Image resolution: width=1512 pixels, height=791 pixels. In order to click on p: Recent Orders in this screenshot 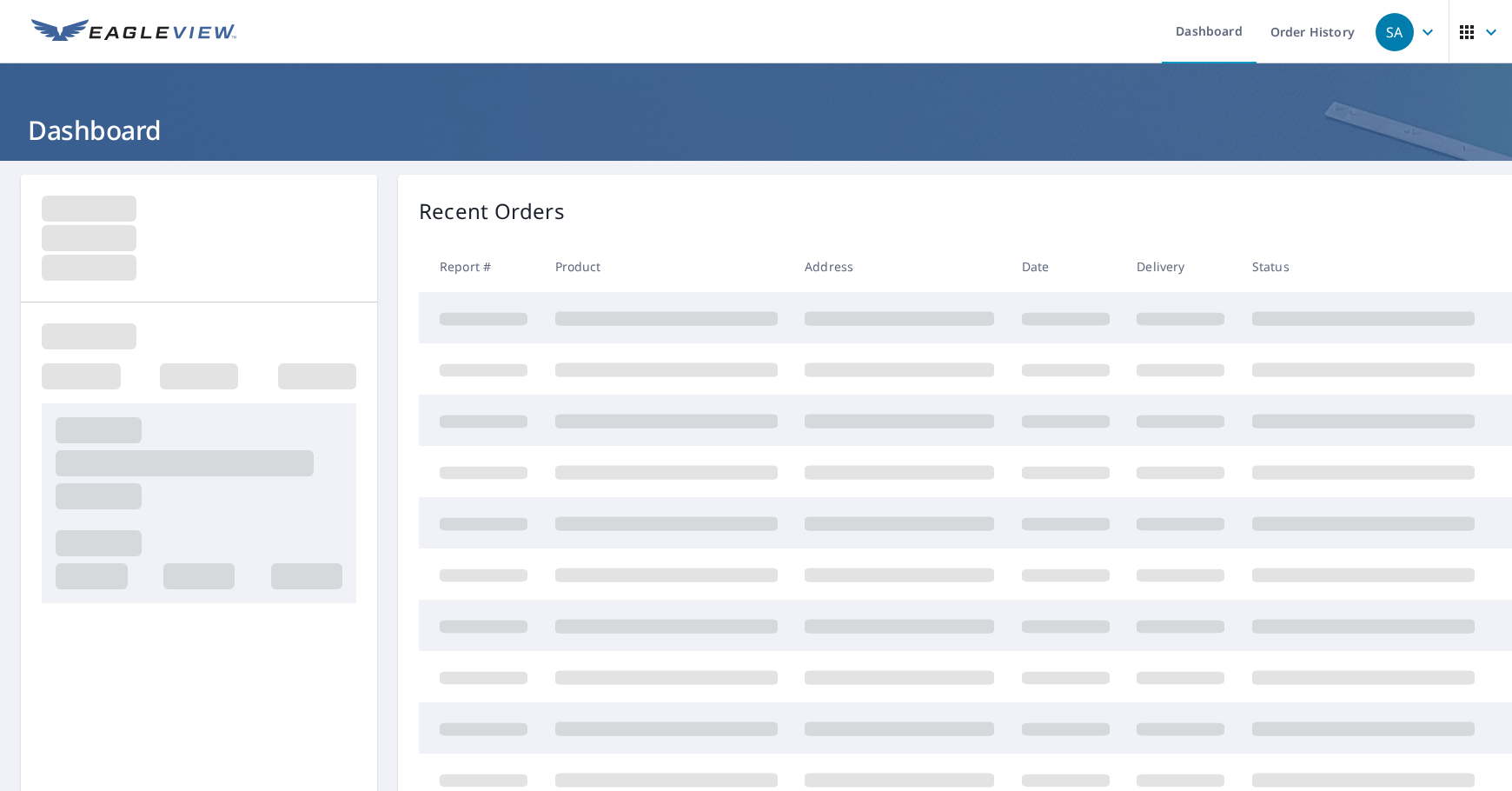, I will do `click(492, 211)`.